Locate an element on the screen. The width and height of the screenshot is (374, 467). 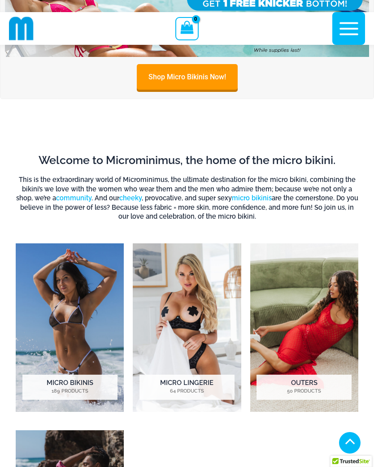
a: Visit product category Micro Lingerie is located at coordinates (187, 327).